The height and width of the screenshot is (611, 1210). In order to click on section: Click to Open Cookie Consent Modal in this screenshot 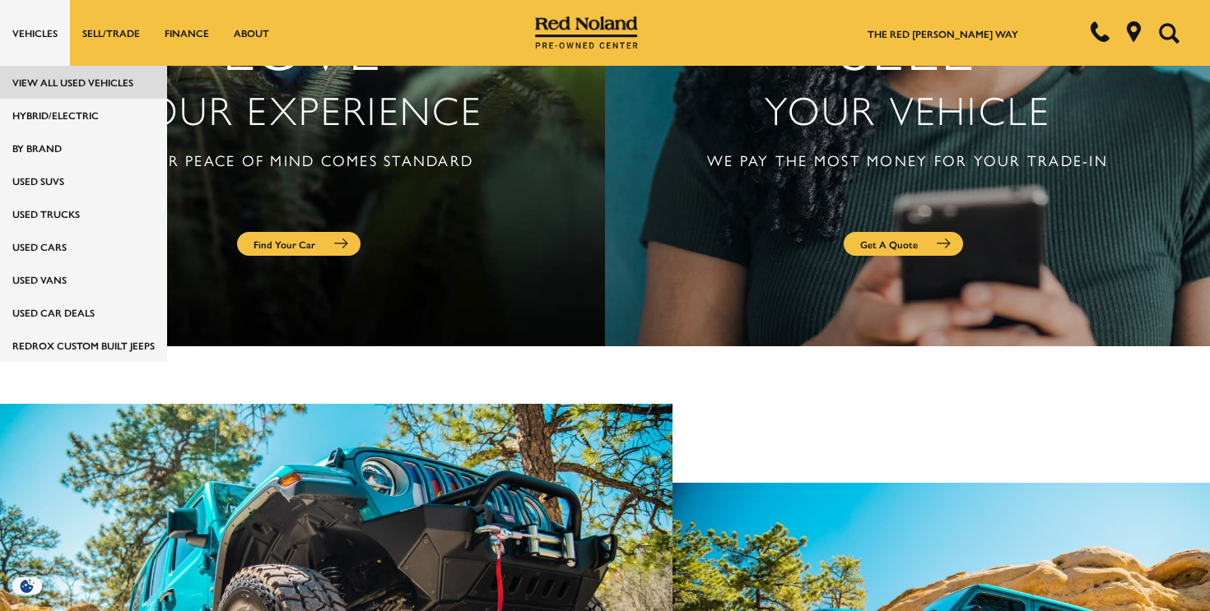, I will do `click(27, 586)`.